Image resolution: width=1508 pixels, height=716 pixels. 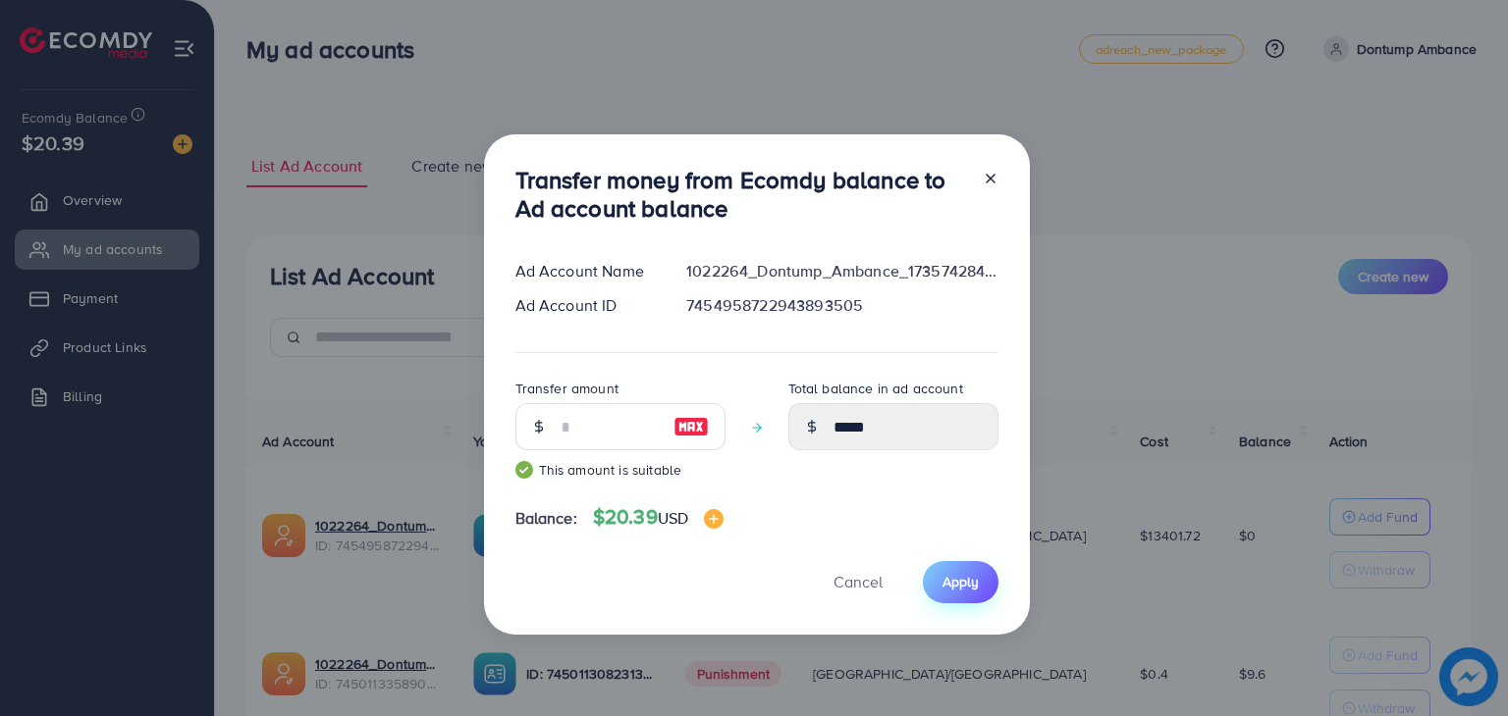 What do you see at coordinates (841, 305) in the screenshot?
I see `div: 7454958722943893505` at bounding box center [841, 305].